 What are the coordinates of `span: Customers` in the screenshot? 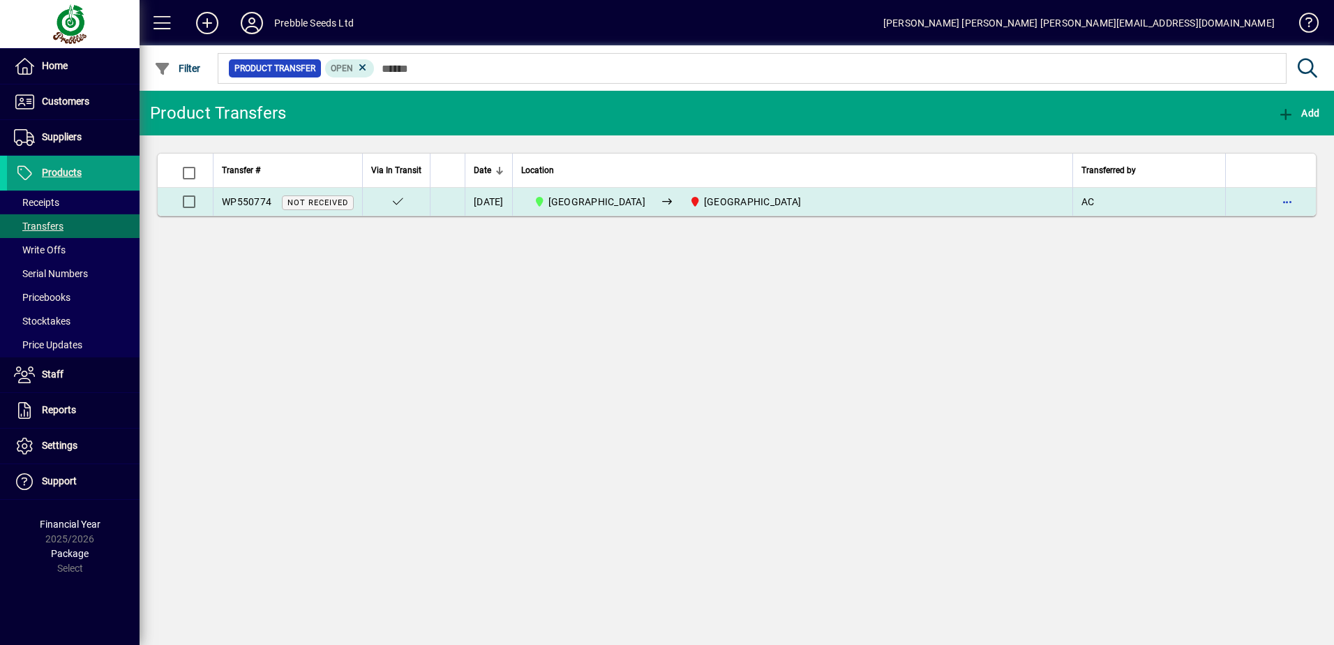 It's located at (66, 101).